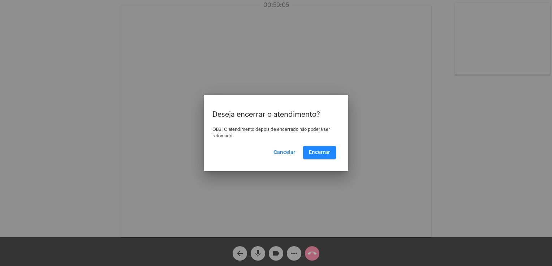  What do you see at coordinates (271, 133) in the screenshot?
I see `span: OBS: O atendimento depois de encerrado não poderá ser retomado.` at bounding box center [271, 133].